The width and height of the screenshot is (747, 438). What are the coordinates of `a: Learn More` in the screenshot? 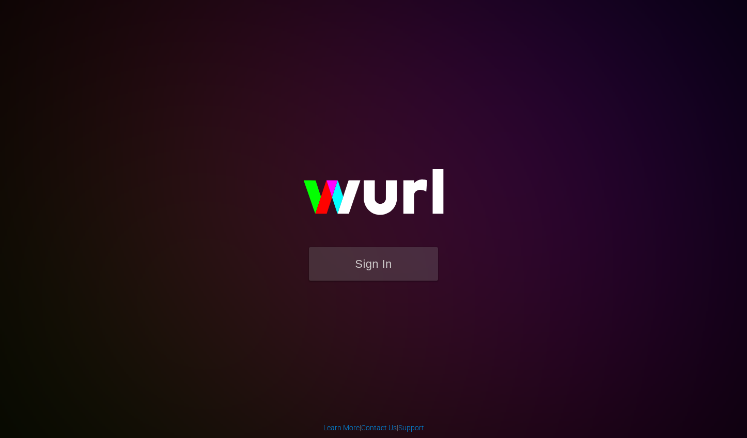 It's located at (341, 428).